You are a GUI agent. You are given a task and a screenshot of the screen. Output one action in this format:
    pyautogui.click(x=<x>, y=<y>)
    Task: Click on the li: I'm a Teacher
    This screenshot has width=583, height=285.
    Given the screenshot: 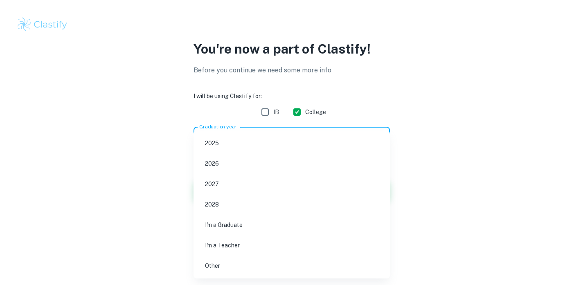 What is the action you would take?
    pyautogui.click(x=292, y=246)
    